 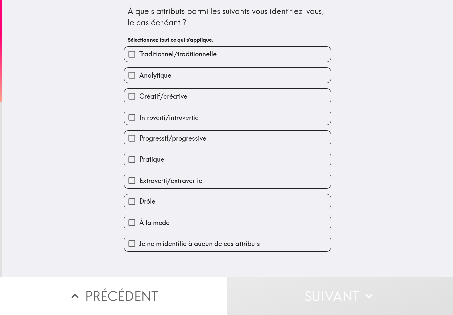 What do you see at coordinates (178, 54) in the screenshot?
I see `span: Traditionnel/traditionnelle` at bounding box center [178, 54].